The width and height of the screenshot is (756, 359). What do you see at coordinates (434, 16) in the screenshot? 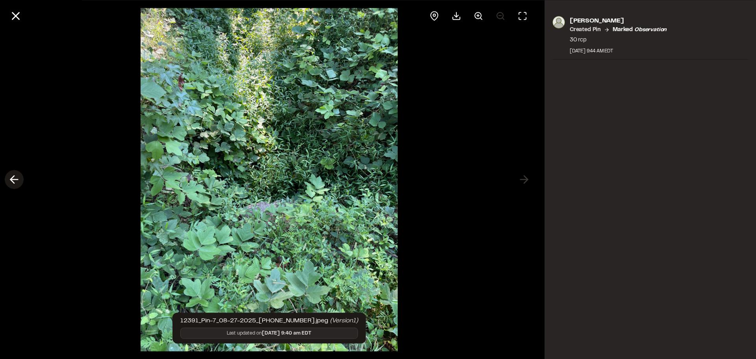
I see `div: View pin on map` at bounding box center [434, 16].